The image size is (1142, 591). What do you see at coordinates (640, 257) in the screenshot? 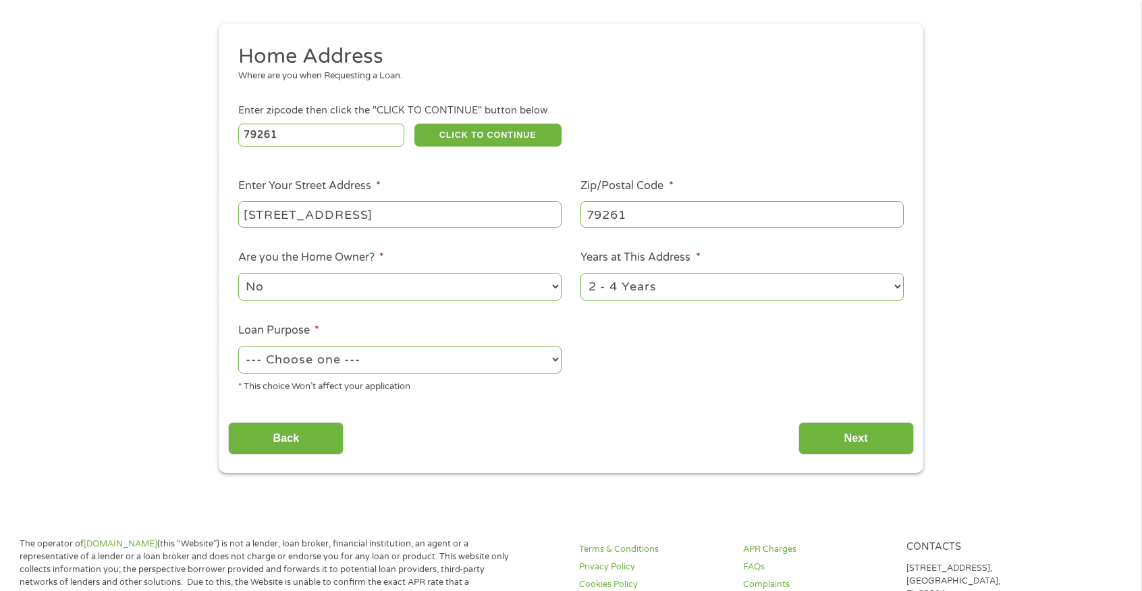
I see `label: Years at This Address` at bounding box center [640, 257].